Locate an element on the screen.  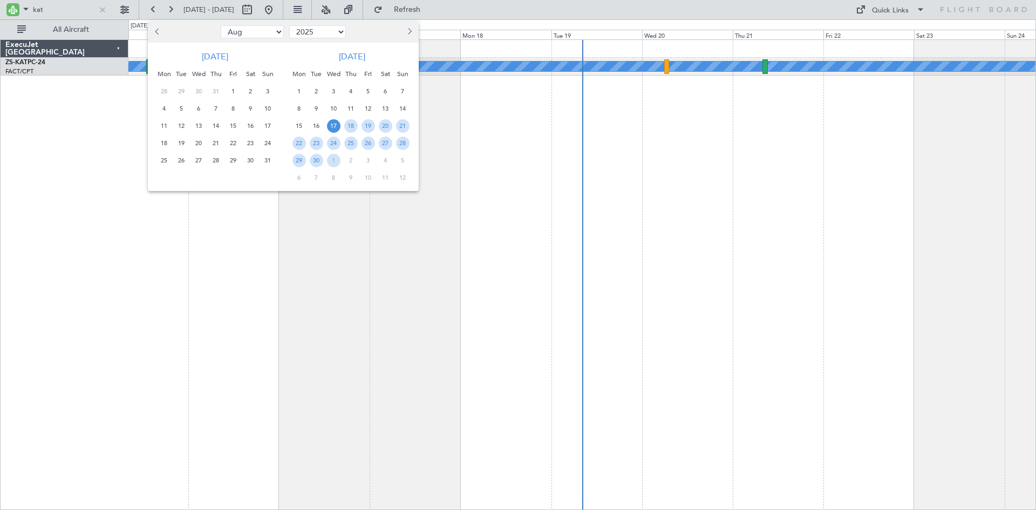
span: 31 is located at coordinates (268, 160).